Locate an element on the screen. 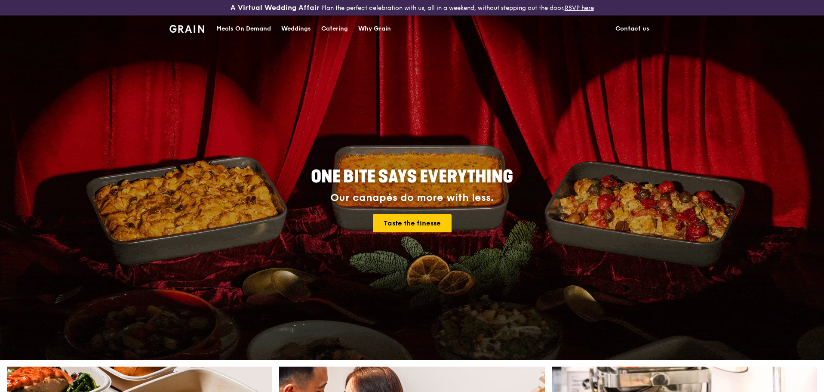 Image resolution: width=824 pixels, height=392 pixels. a: RSVP here is located at coordinates (579, 8).